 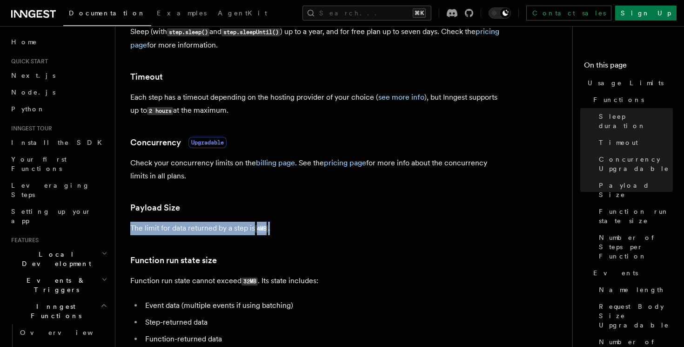 I want to click on p: Check your concurrency limits on the . See the for more info about the concurrency limits in all ..., so click(x=316, y=169).